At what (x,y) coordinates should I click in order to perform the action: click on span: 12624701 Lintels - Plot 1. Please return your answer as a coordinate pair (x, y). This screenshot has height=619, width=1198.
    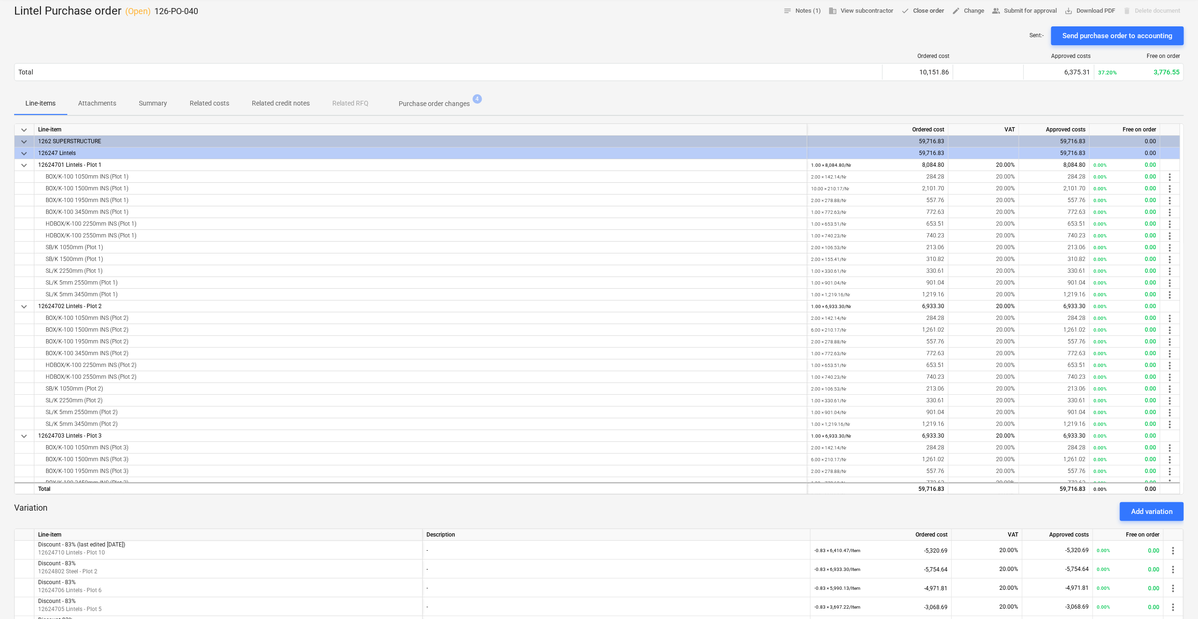
    Looking at the image, I should click on (70, 165).